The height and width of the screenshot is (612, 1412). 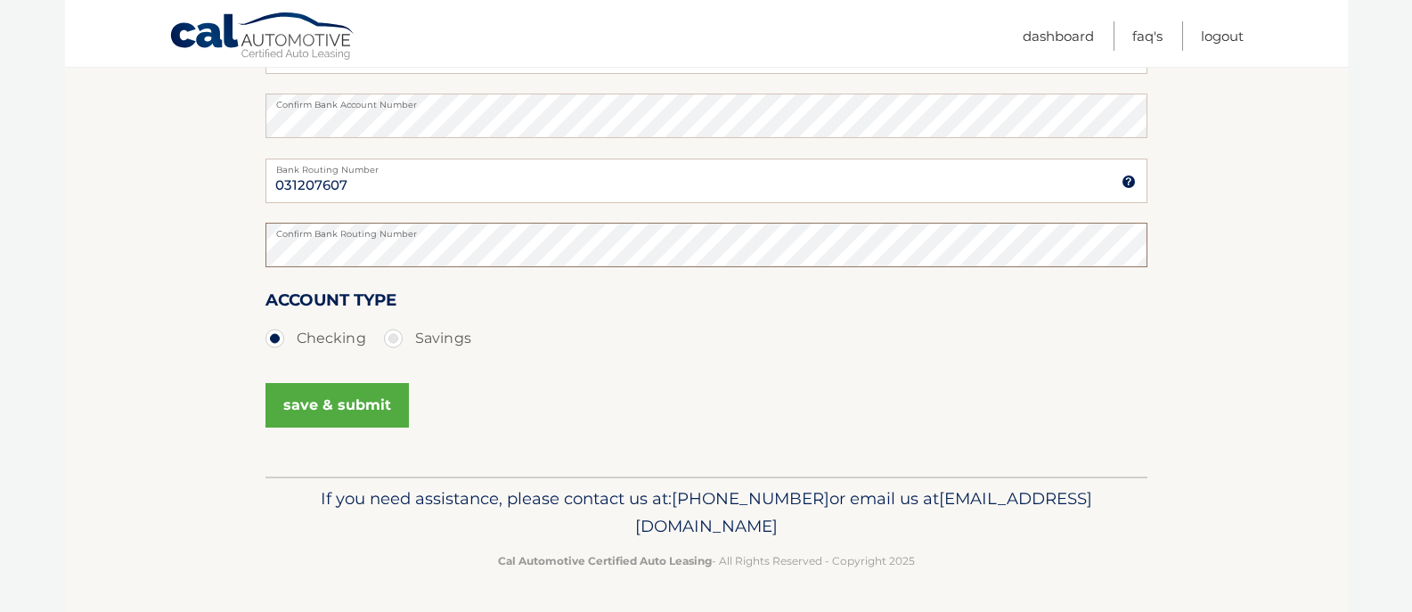 I want to click on a: Cal Automotive, so click(x=263, y=37).